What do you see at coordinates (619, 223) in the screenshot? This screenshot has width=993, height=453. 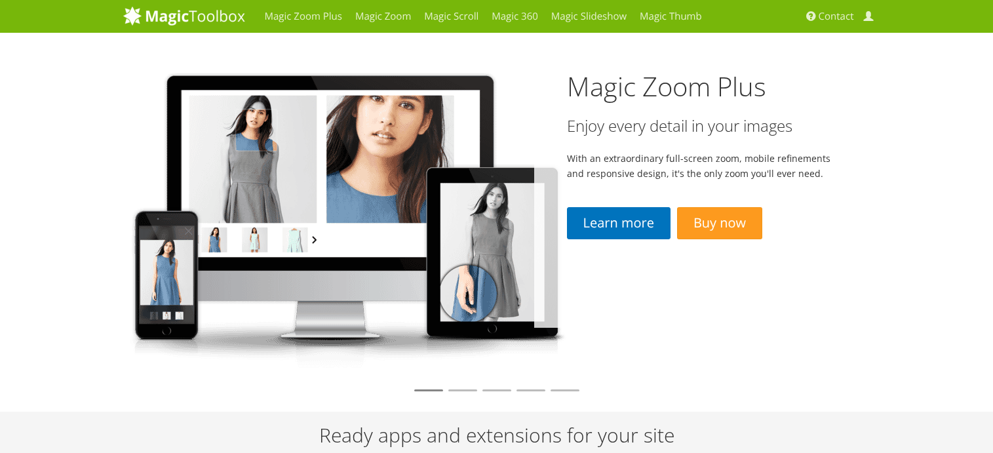 I see `a: Learn more` at bounding box center [619, 223].